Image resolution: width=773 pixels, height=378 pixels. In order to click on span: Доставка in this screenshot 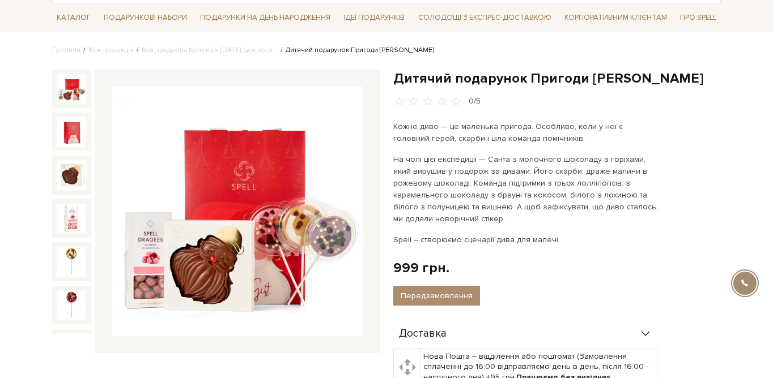, I will do `click(423, 334)`.